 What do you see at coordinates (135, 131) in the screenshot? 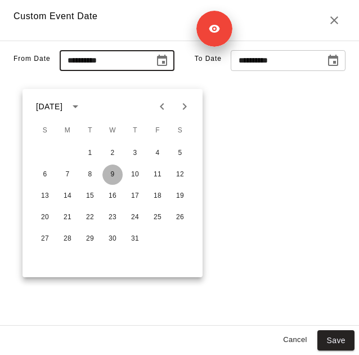
I see `span: Thursday` at bounding box center [135, 131].